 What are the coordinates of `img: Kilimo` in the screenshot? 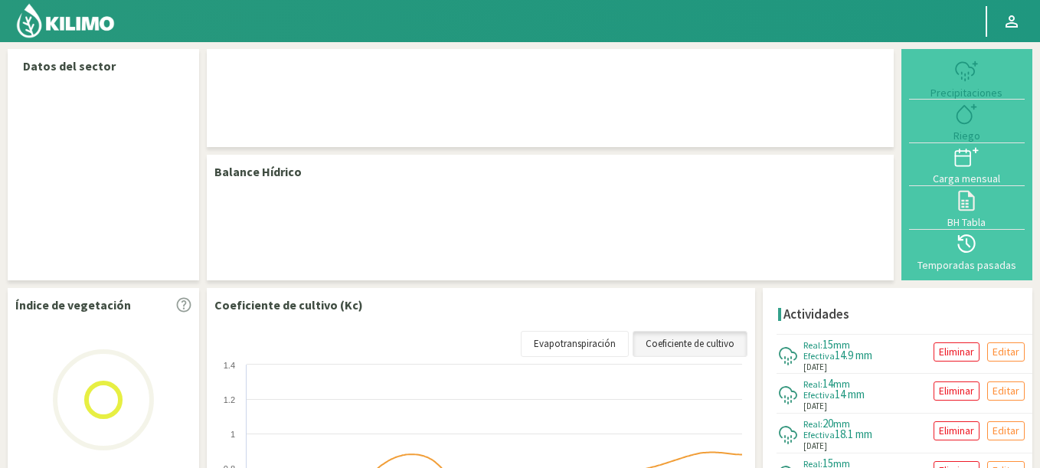 It's located at (65, 21).